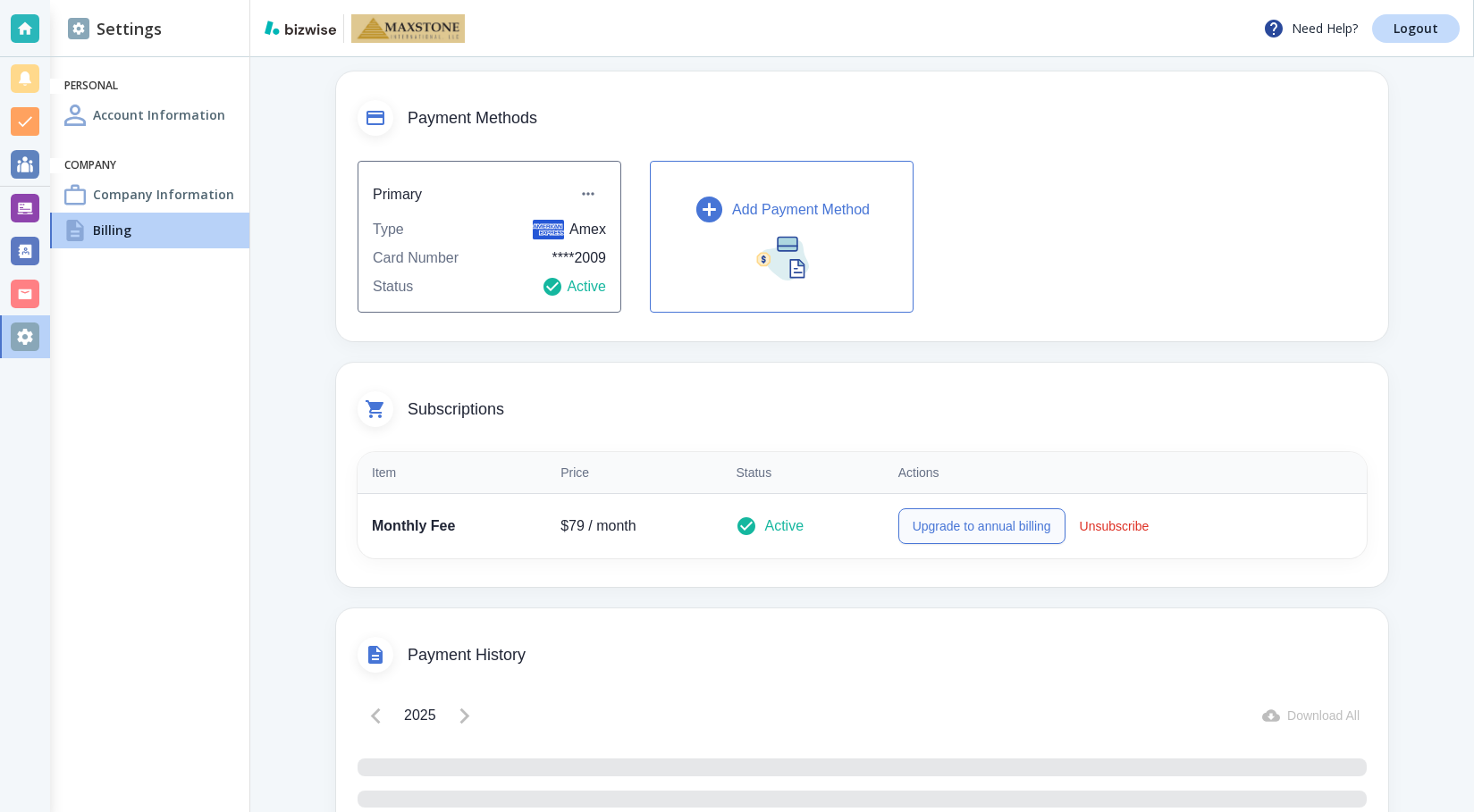 The height and width of the screenshot is (812, 1474). I want to click on span: Subscriptions, so click(886, 410).